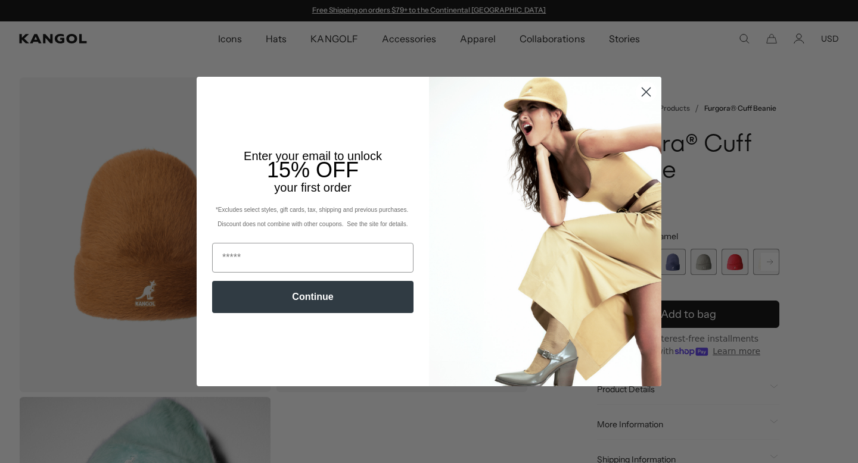 The width and height of the screenshot is (858, 463). Describe the element at coordinates (313, 297) in the screenshot. I see `button: Continue` at that location.